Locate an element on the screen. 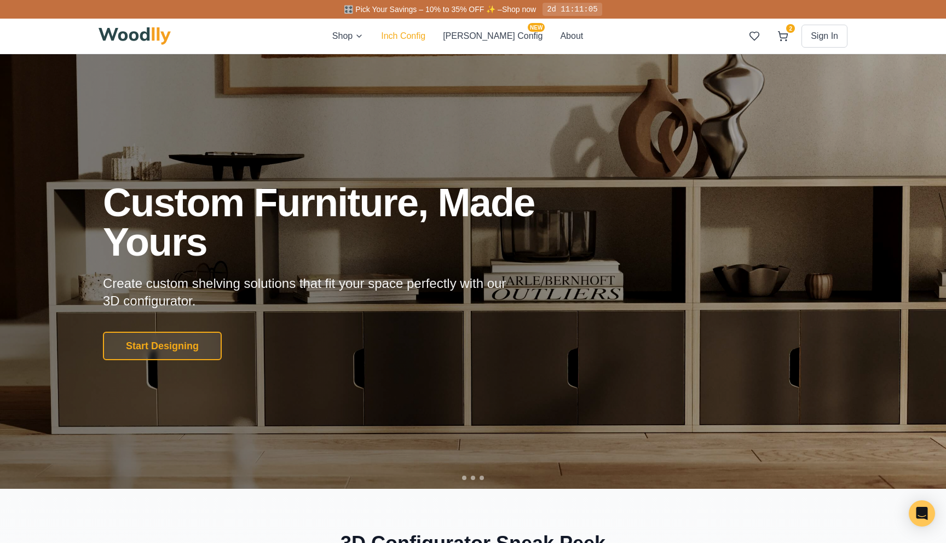  span: 🎛️ Pick Your Savings – 10% to 35% OFF ✨ – is located at coordinates (423, 9).